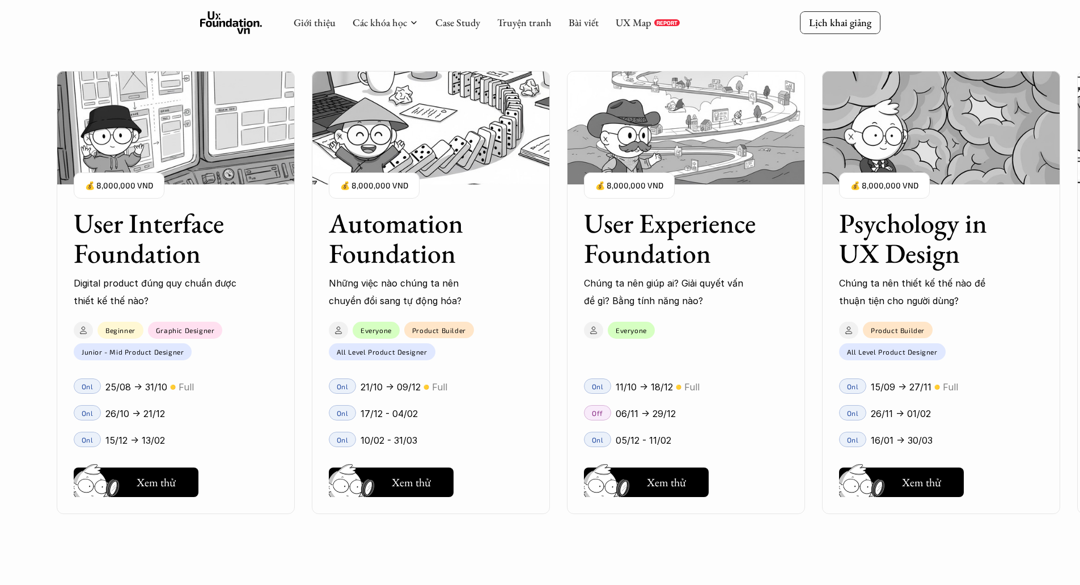 The image size is (1080, 585). I want to click on p: 15/12 -> 13/02, so click(135, 440).